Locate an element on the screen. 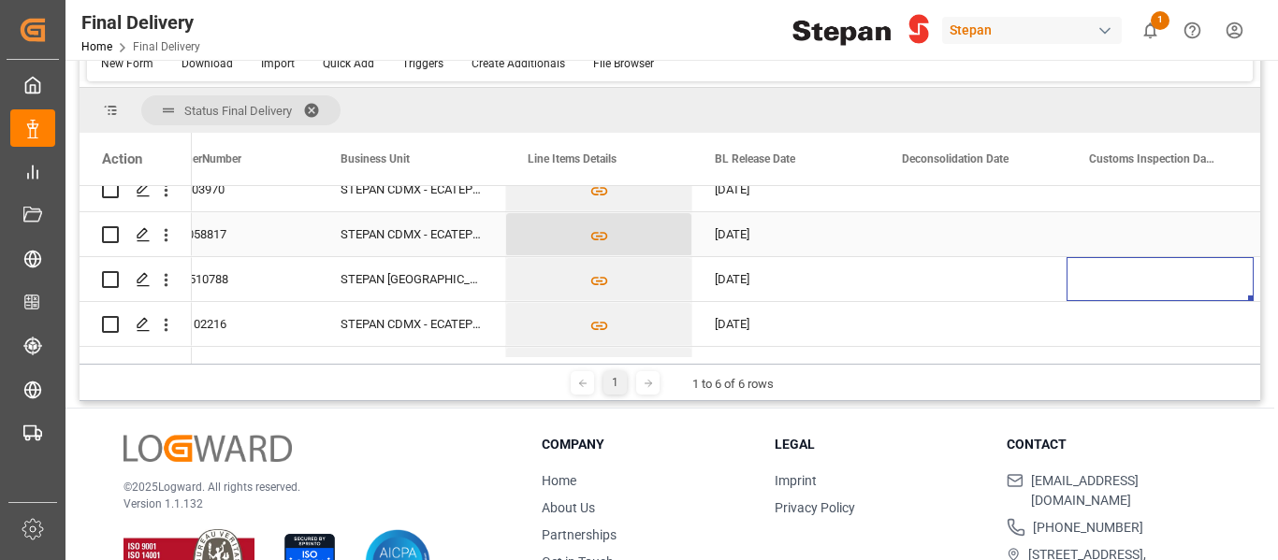 The image size is (1278, 560). span: Customs Inspection Date is located at coordinates (1152, 159).